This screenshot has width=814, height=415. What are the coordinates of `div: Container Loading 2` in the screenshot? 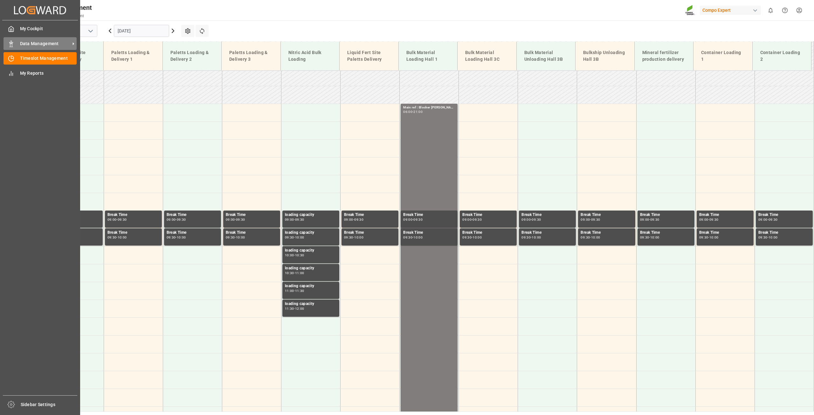 It's located at (782, 56).